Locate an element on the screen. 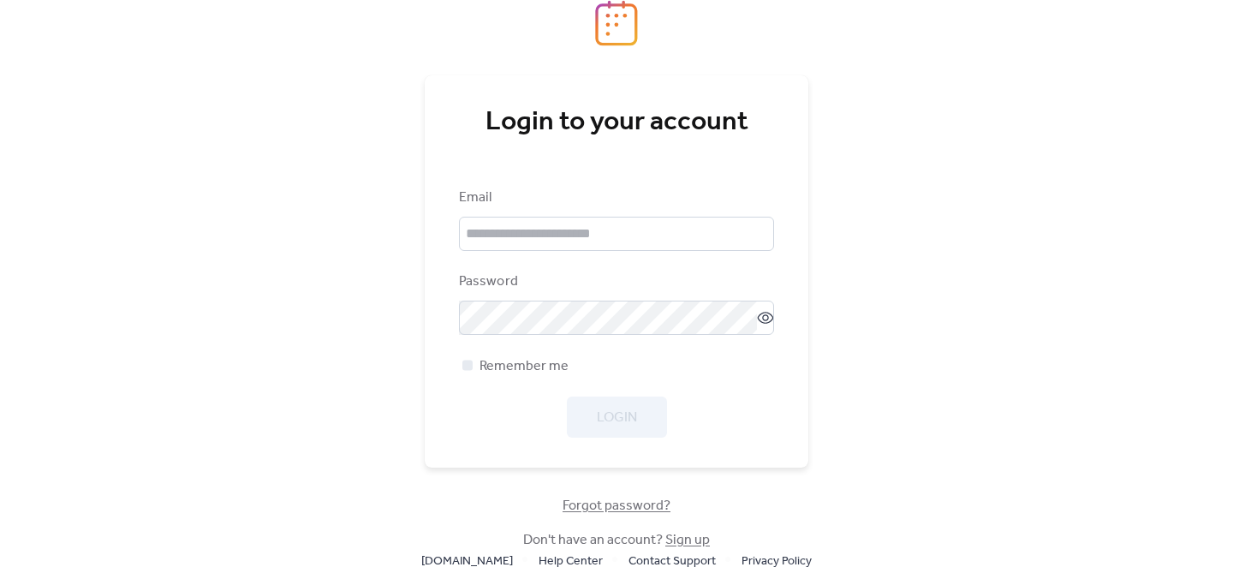  a: Sign up is located at coordinates (688, 540).